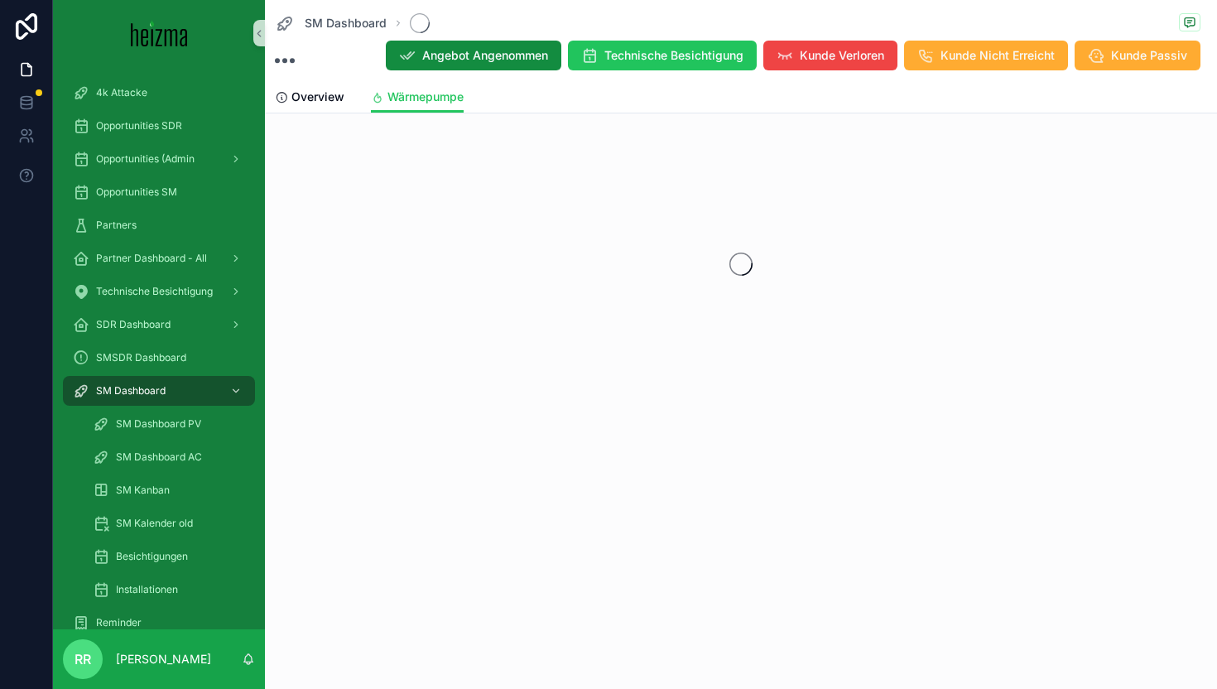  What do you see at coordinates (169, 457) in the screenshot?
I see `a: SM Dashboard AC` at bounding box center [169, 457].